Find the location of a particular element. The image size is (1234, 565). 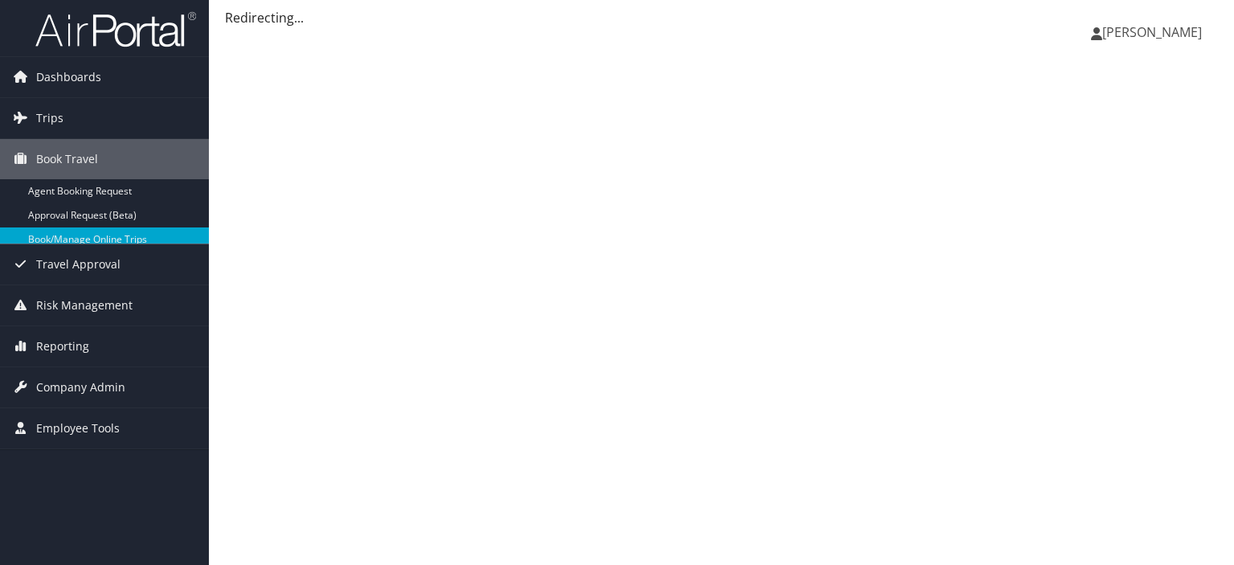

div: Redirecting... is located at coordinates (721, 18).